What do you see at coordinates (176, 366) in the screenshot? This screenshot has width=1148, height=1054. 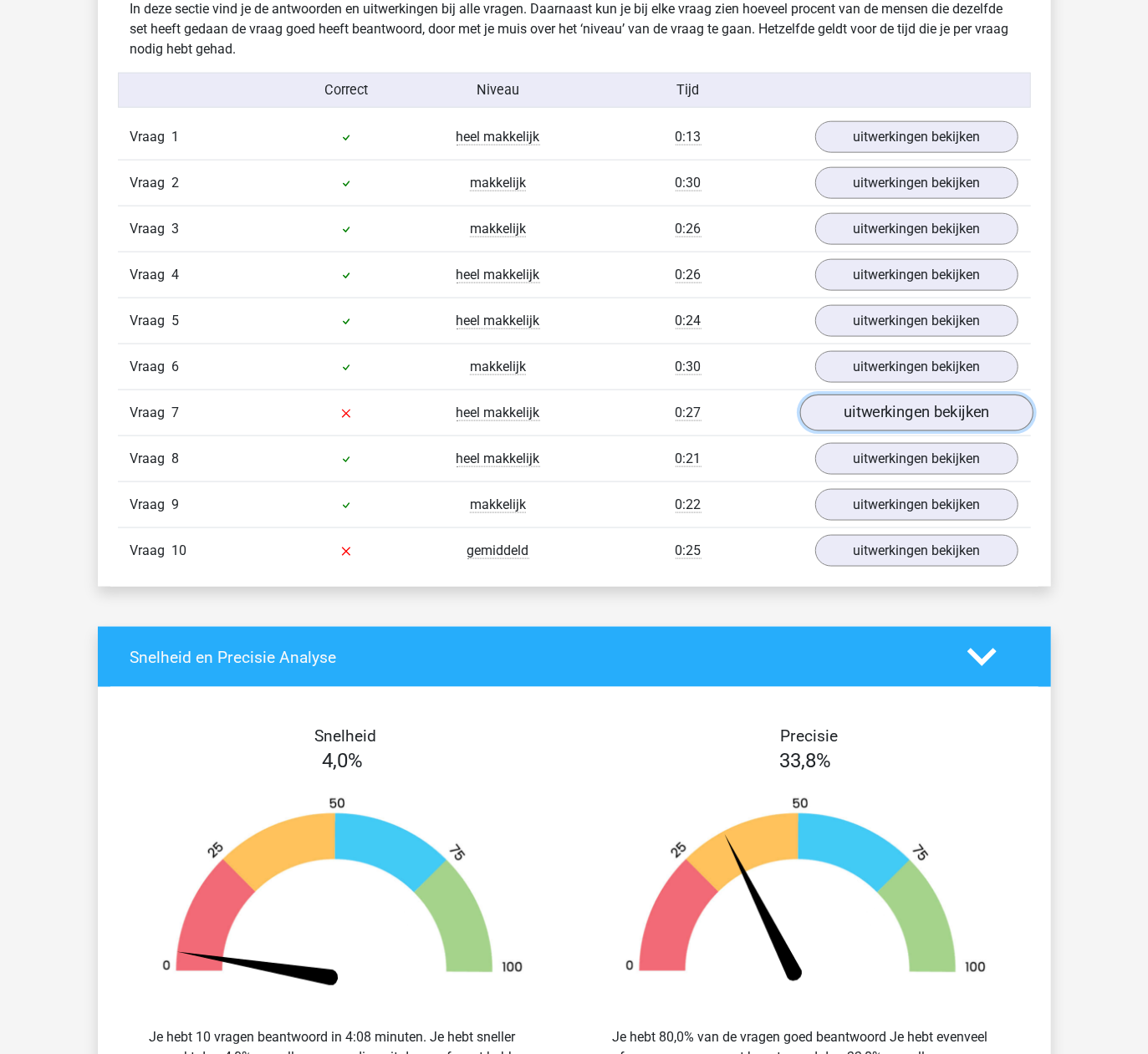 I see `span: 6` at bounding box center [176, 366].